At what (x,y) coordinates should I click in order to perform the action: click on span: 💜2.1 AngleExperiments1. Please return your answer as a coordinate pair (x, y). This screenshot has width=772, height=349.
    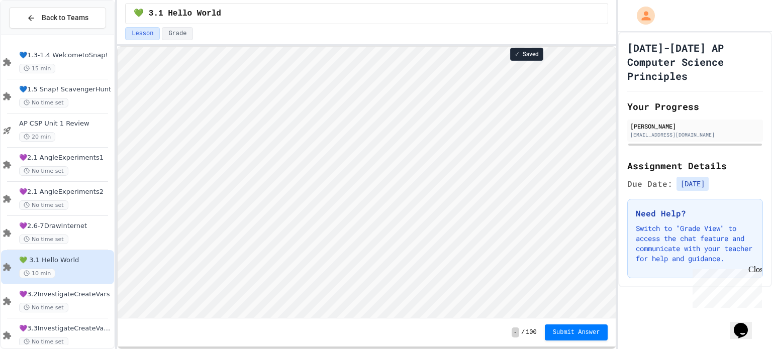
    Looking at the image, I should click on (65, 158).